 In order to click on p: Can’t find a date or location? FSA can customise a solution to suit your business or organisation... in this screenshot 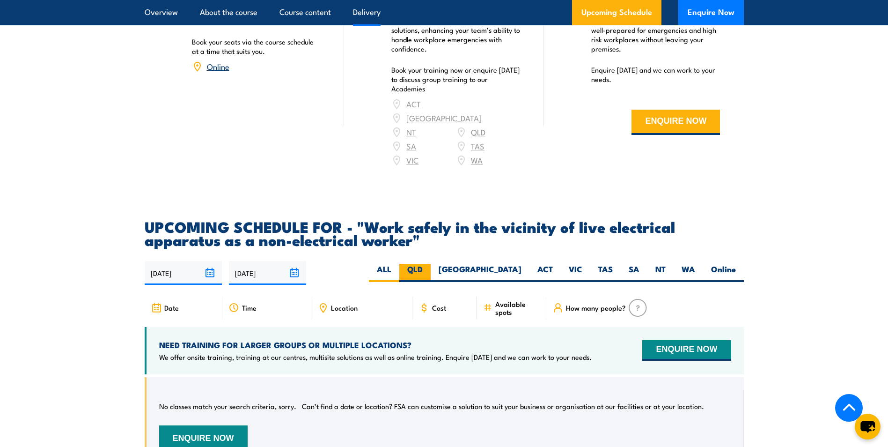, I will do `click(503, 406)`.